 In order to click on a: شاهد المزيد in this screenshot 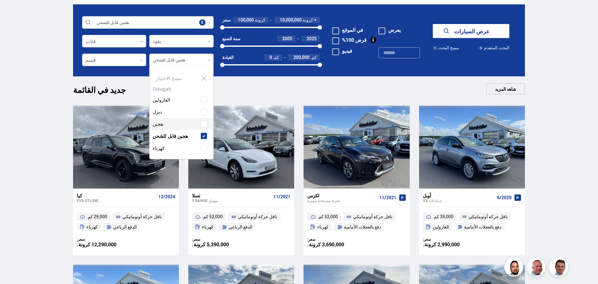, I will do `click(506, 89)`.